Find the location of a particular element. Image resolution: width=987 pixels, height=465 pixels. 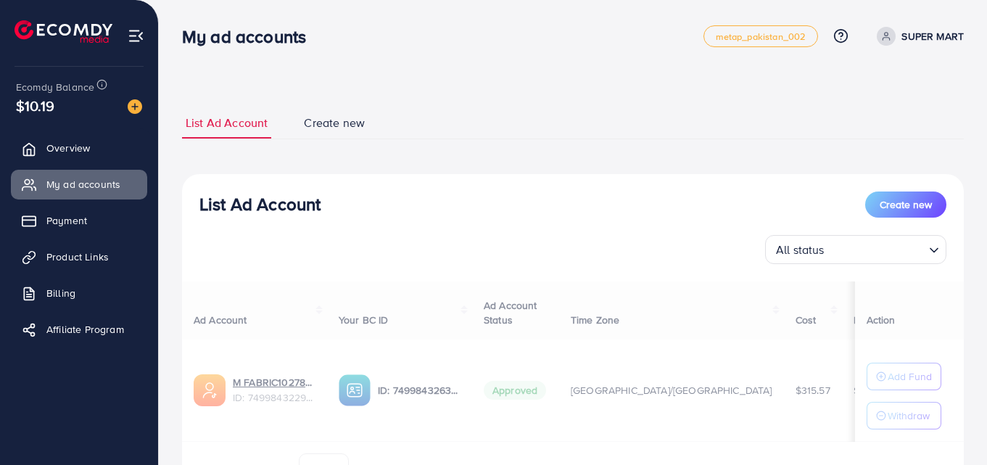

span: All status is located at coordinates (800, 249).